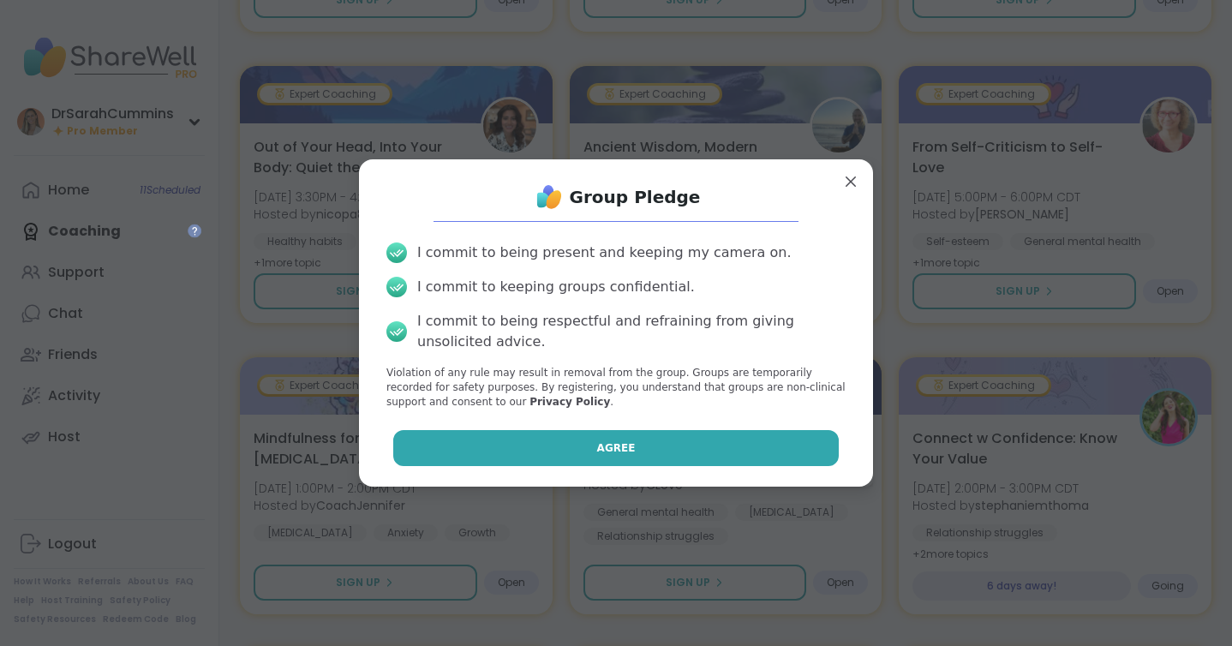  I want to click on h1: Group Pledge, so click(635, 197).